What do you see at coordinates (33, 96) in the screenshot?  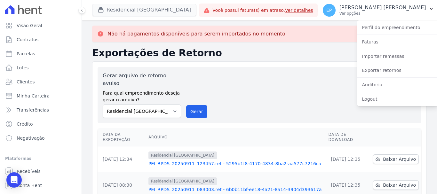 I see `span: Minha Carteira` at bounding box center [33, 96].